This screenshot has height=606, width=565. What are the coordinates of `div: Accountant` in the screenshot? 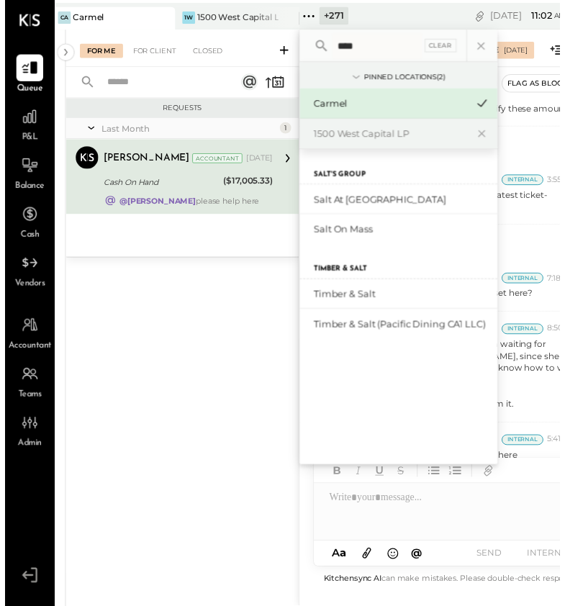 It's located at (216, 161).